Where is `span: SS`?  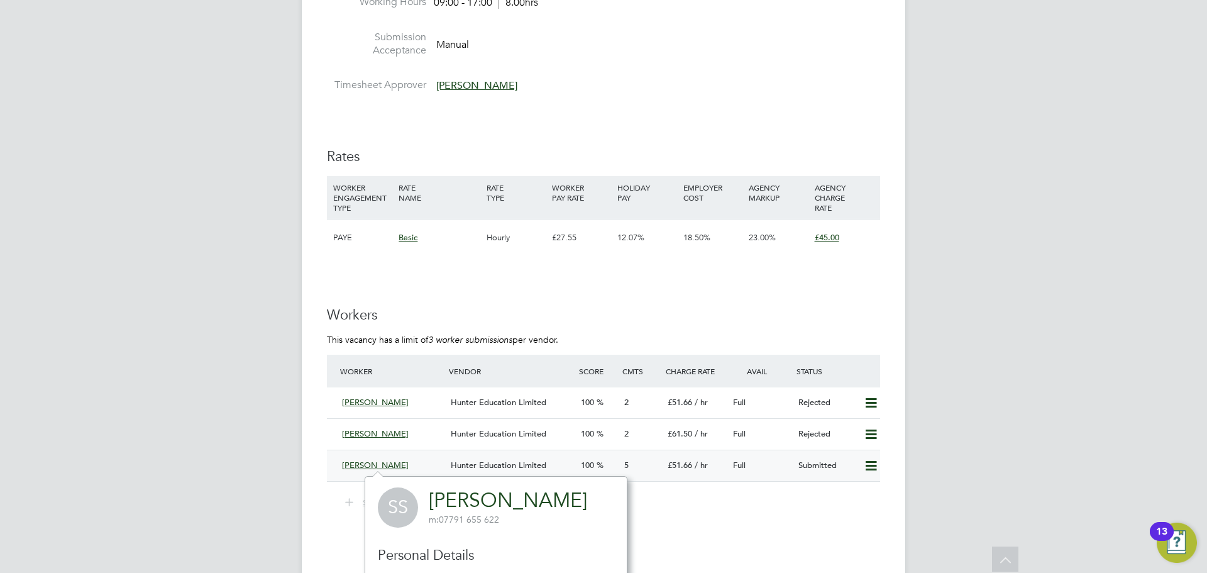
span: SS is located at coordinates (398, 507).